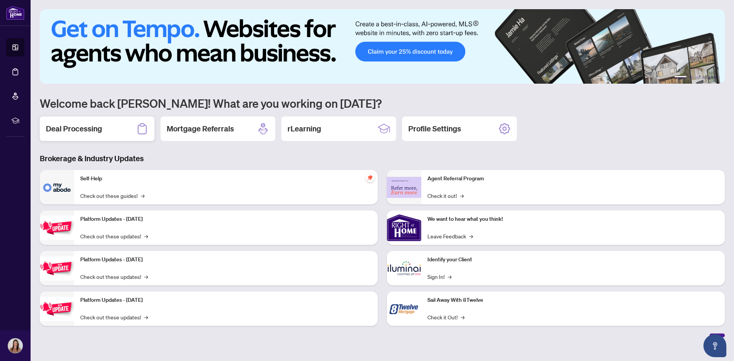 The height and width of the screenshot is (361, 734). Describe the element at coordinates (573, 219) in the screenshot. I see `p: We want to hear what you think!` at that location.